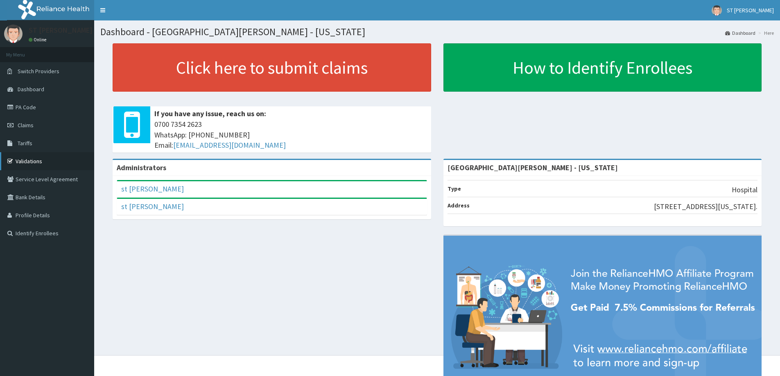  I want to click on a: Click here to submit claims, so click(272, 68).